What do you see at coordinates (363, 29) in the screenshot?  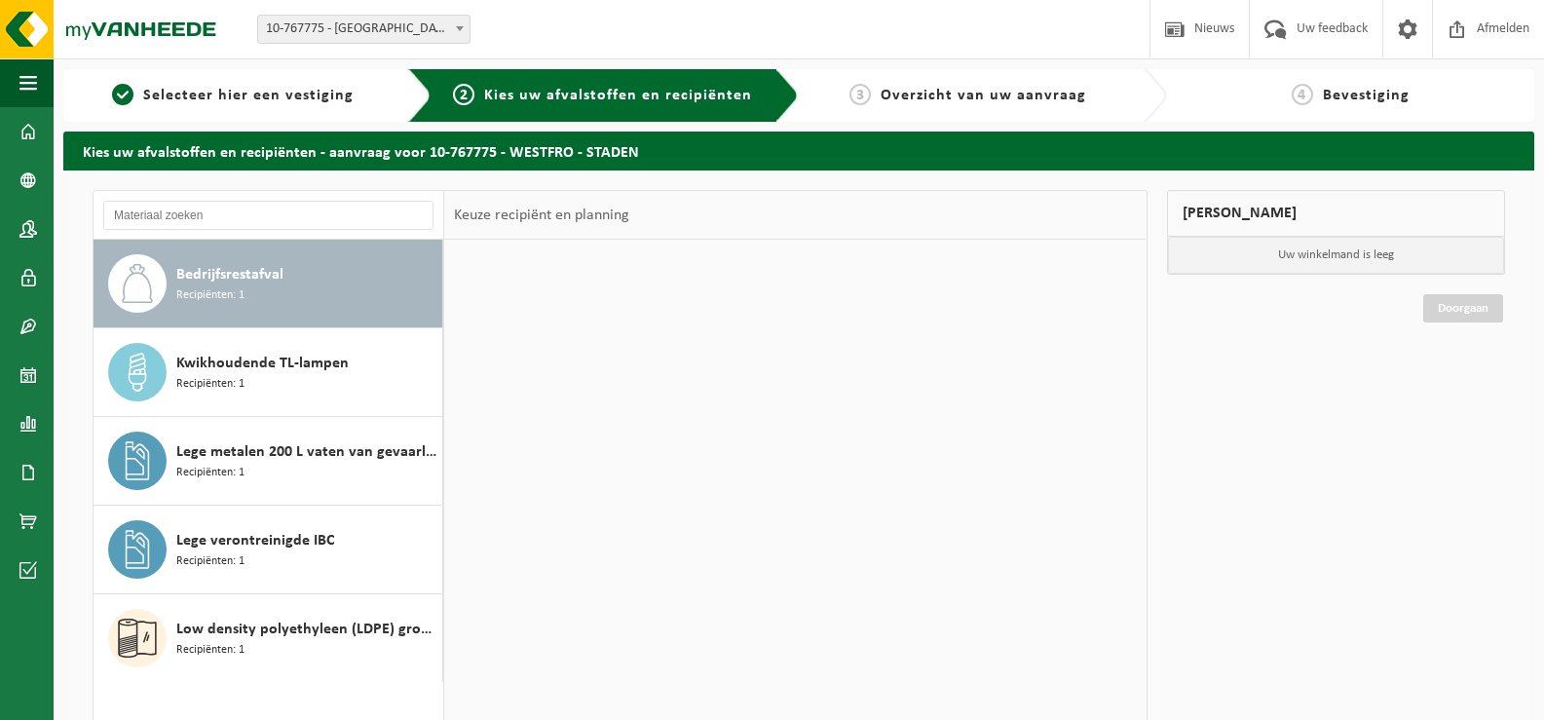 I see `span: 10-767775 - WESTFRO - STADEN` at bounding box center [363, 29].